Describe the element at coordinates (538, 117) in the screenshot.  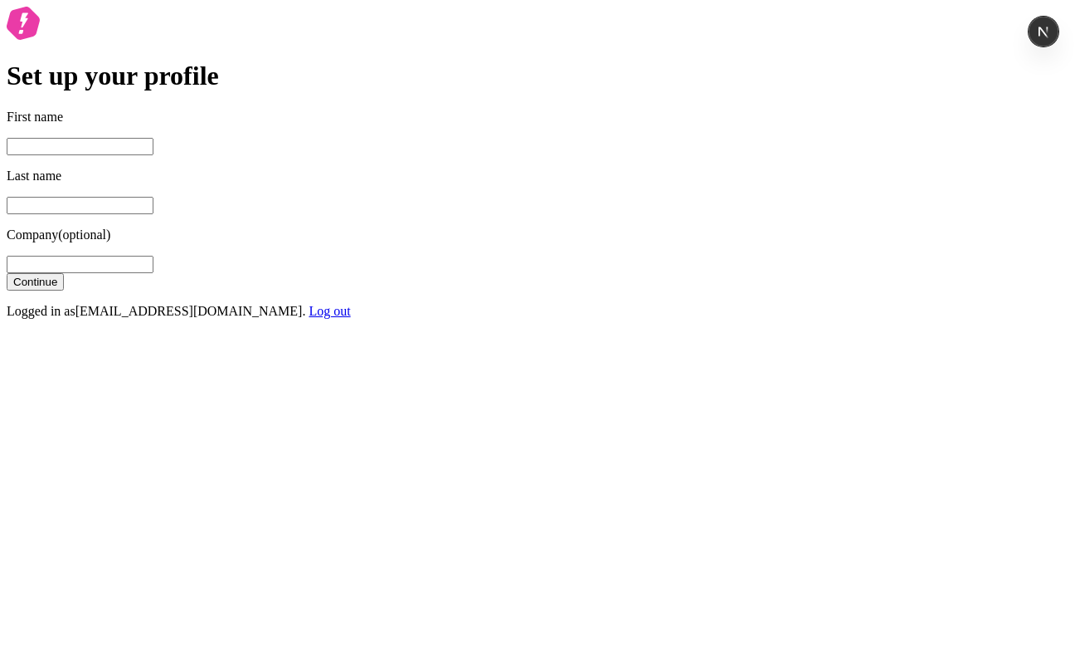
I see `p: First name` at that location.